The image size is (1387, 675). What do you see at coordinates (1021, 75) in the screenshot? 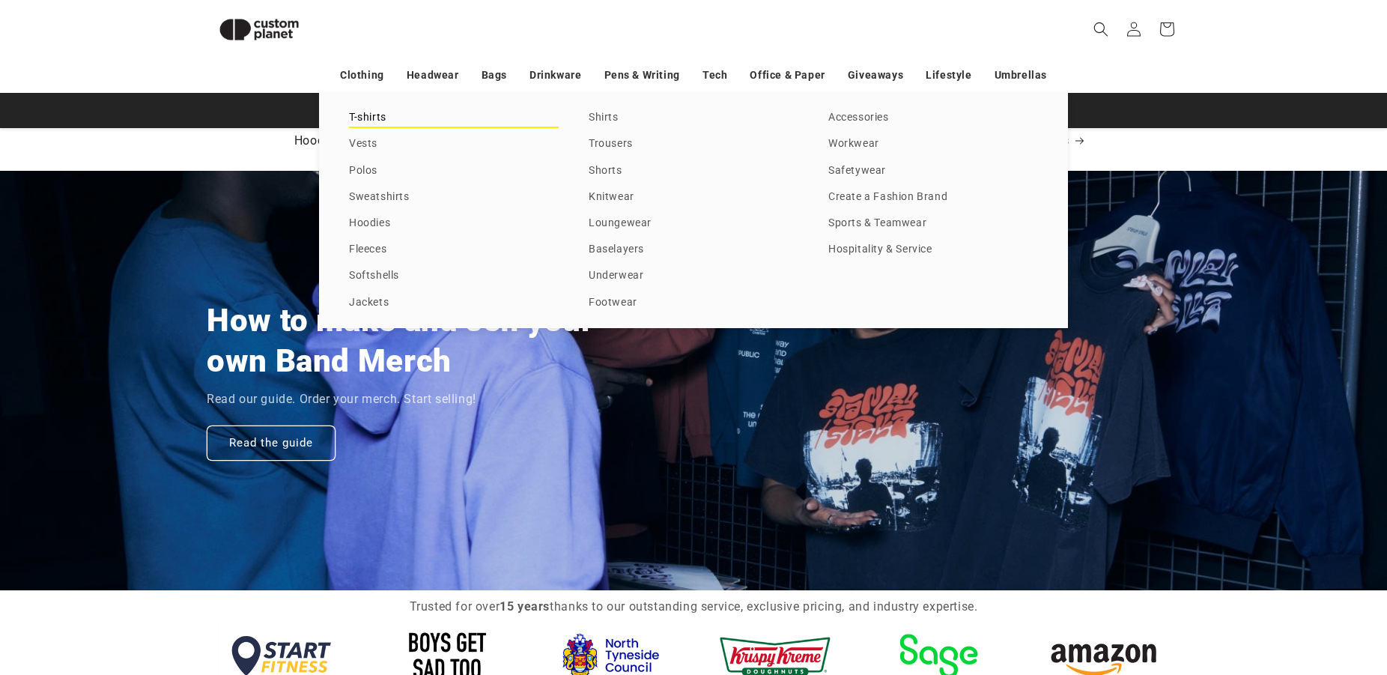
I see `a: Umbrellas` at bounding box center [1021, 75].